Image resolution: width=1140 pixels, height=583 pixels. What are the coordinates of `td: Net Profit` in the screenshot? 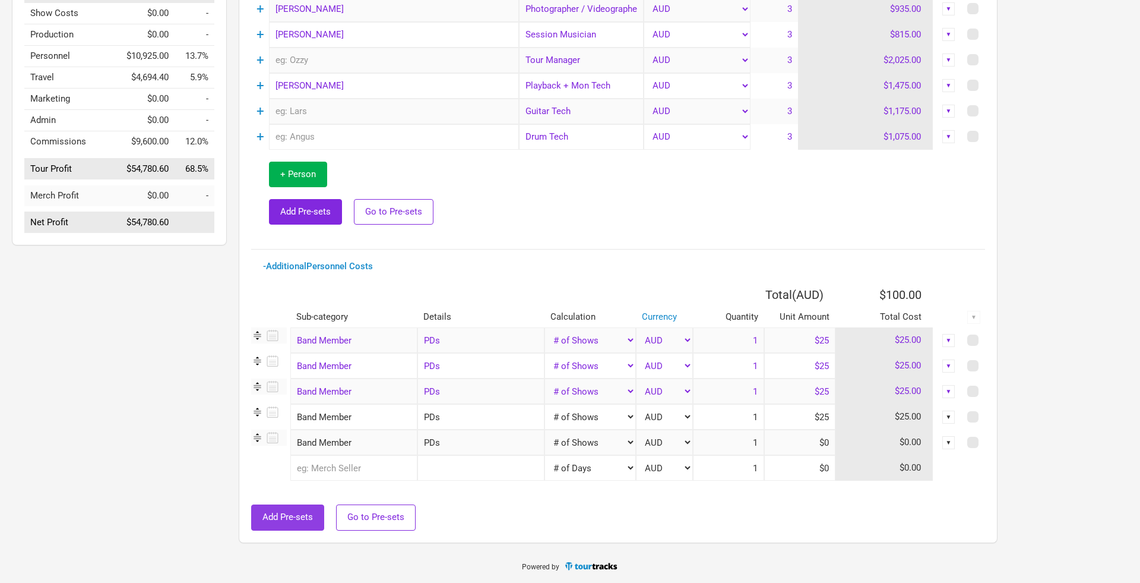 It's located at (72, 223).